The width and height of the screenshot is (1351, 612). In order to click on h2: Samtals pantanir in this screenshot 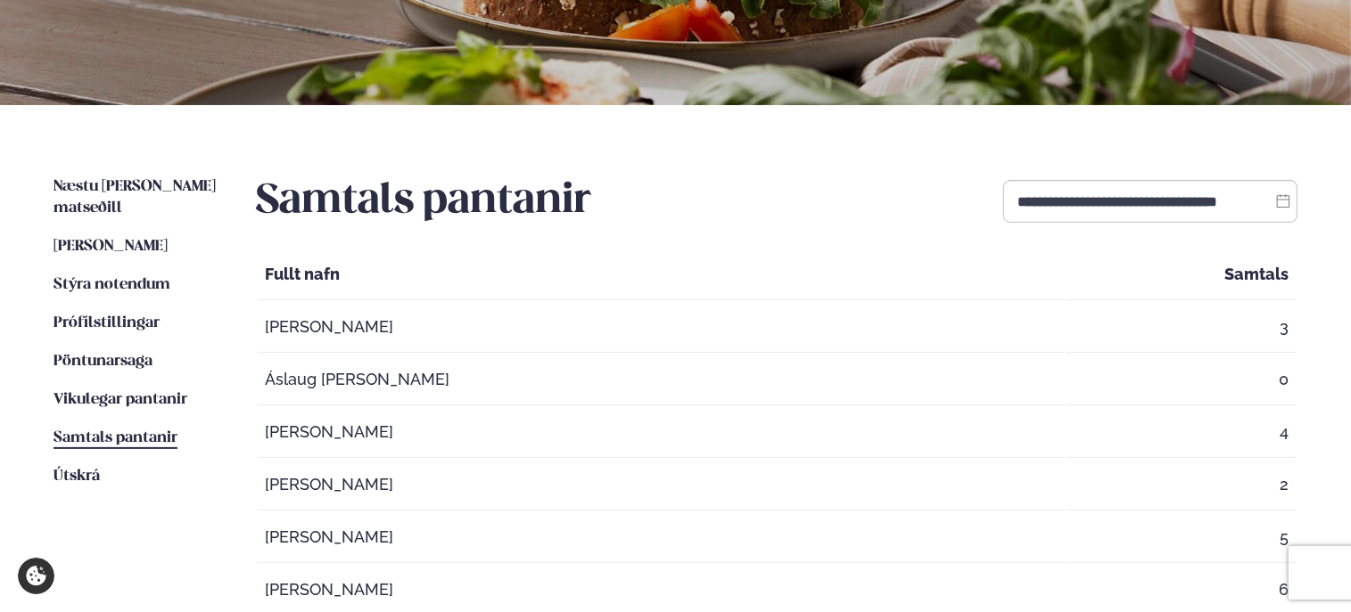, I will do `click(423, 201)`.